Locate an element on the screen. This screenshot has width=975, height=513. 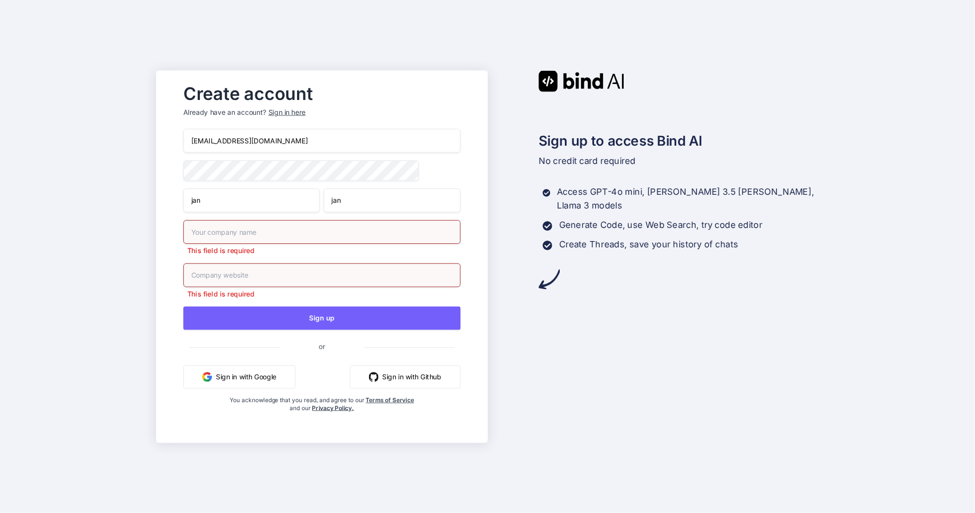
button: Sign in with Github is located at coordinates (405, 377).